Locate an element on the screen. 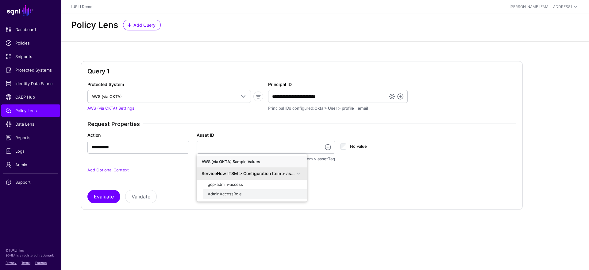 The width and height of the screenshot is (589, 270). label: Action is located at coordinates (94, 135).